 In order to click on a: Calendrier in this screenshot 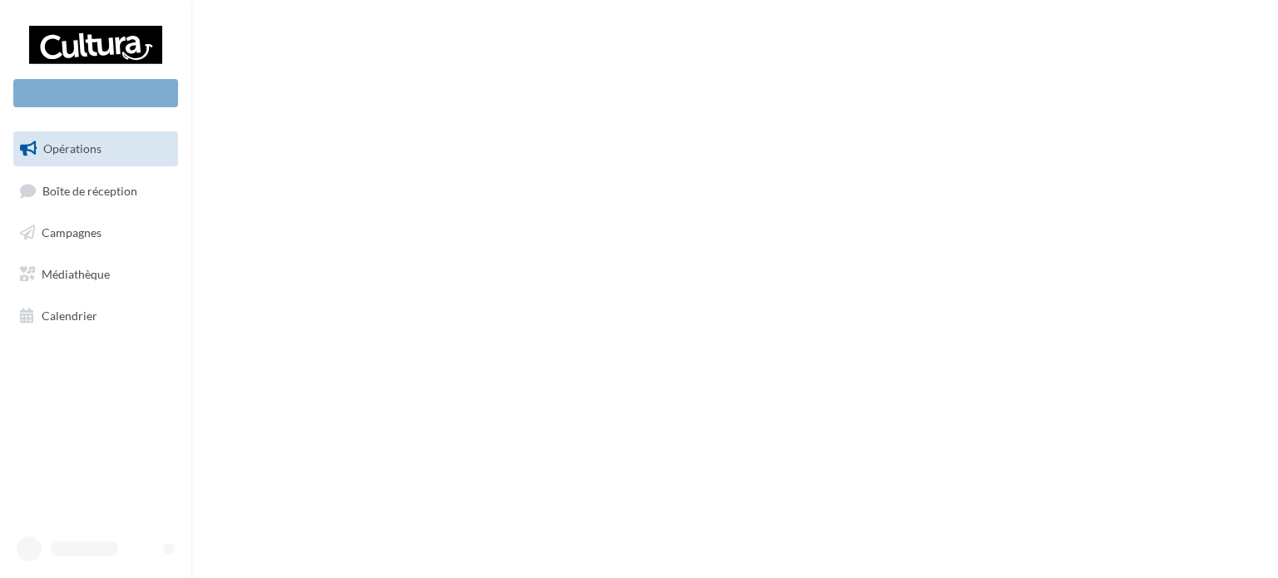, I will do `click(96, 316)`.